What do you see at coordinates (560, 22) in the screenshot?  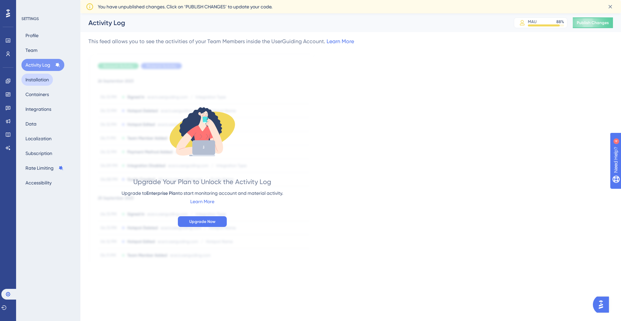 I see `div: 88 %` at bounding box center [560, 22].